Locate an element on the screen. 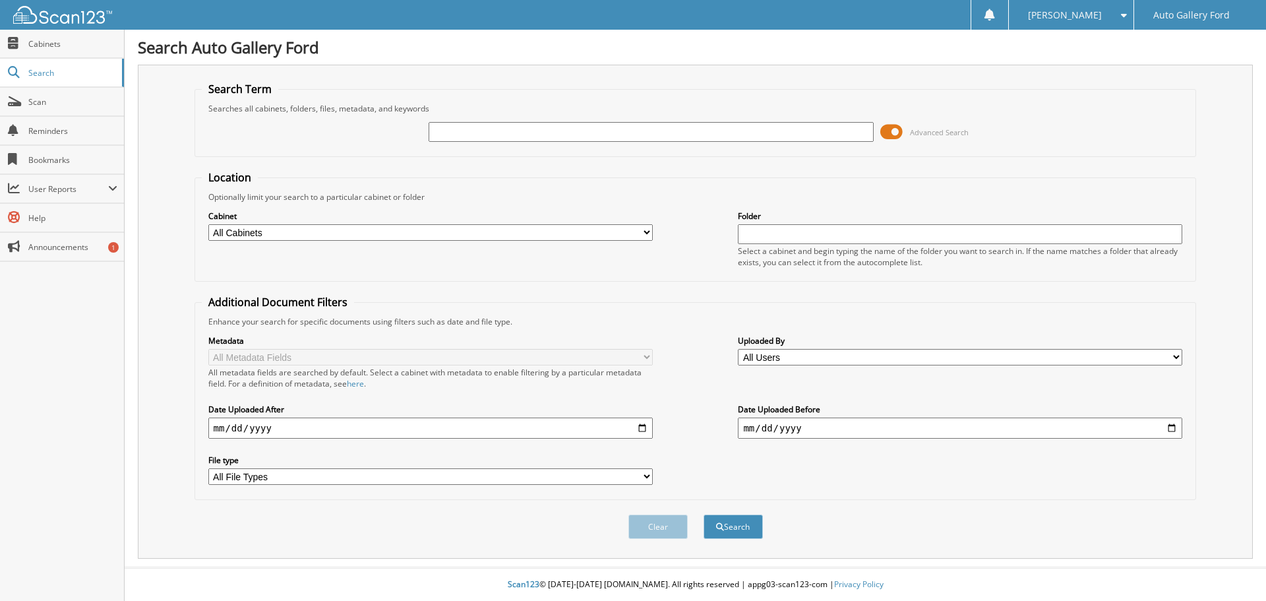 The height and width of the screenshot is (601, 1266). span: Reminders is located at coordinates (73, 131).